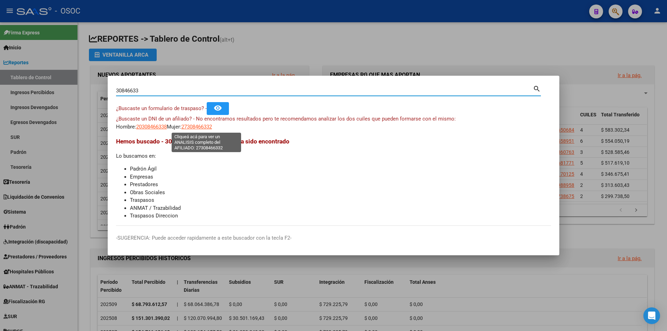 The width and height of the screenshot is (667, 331). What do you see at coordinates (340, 184) in the screenshot?
I see `li: Prestadores` at bounding box center [340, 184].